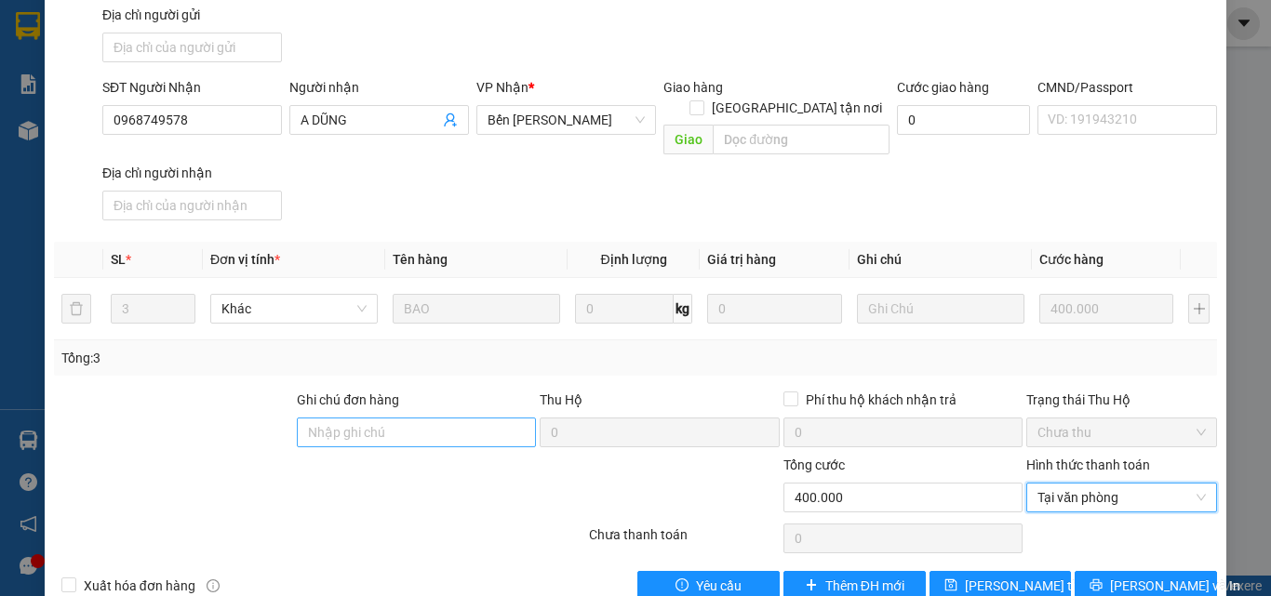 Image resolution: width=1271 pixels, height=596 pixels. What do you see at coordinates (1121, 433) in the screenshot?
I see `span: Chưa thu` at bounding box center [1121, 433].